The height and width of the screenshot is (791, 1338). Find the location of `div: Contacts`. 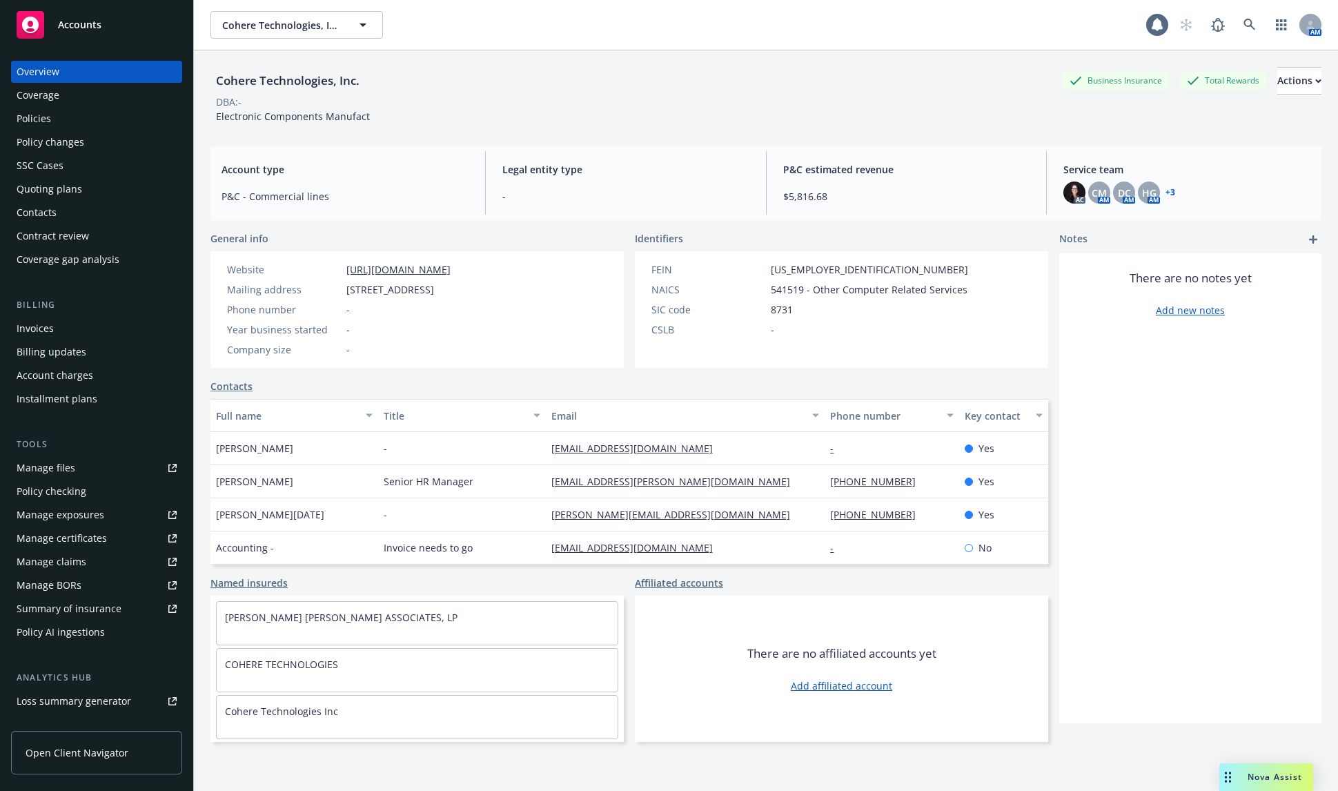

div: Contacts is located at coordinates (37, 213).